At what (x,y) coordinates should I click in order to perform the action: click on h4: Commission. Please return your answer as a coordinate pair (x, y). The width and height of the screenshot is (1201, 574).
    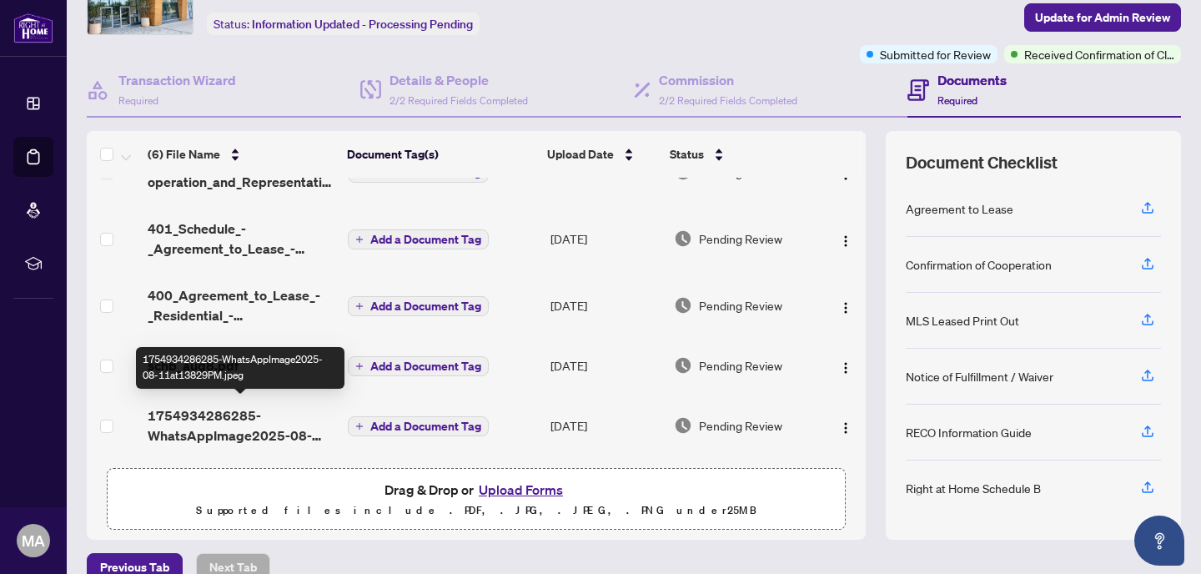
    Looking at the image, I should click on (728, 80).